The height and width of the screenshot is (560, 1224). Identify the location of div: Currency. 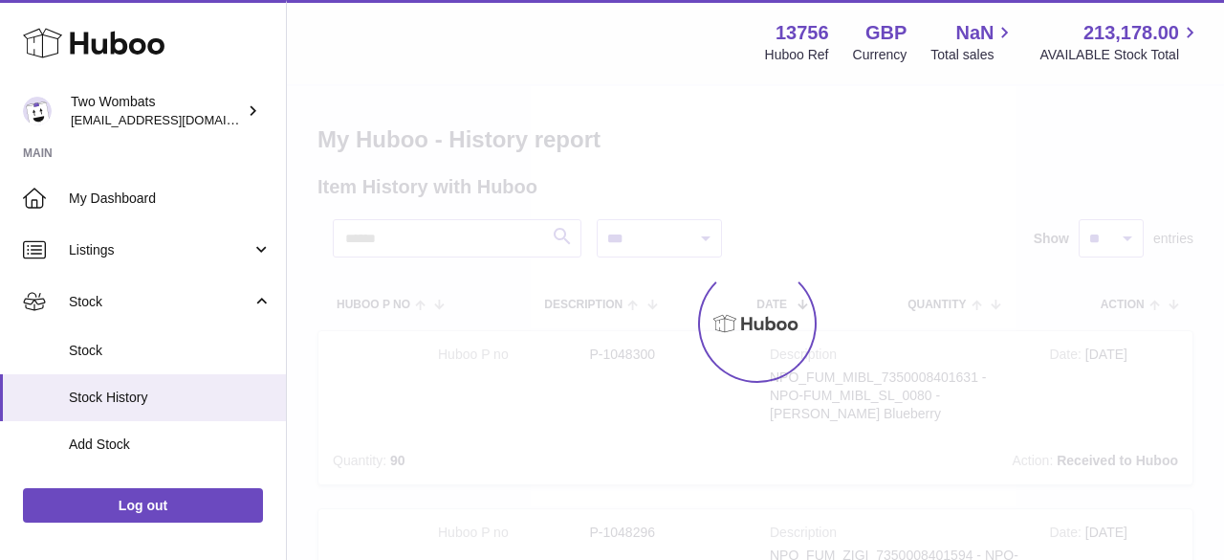
(880, 55).